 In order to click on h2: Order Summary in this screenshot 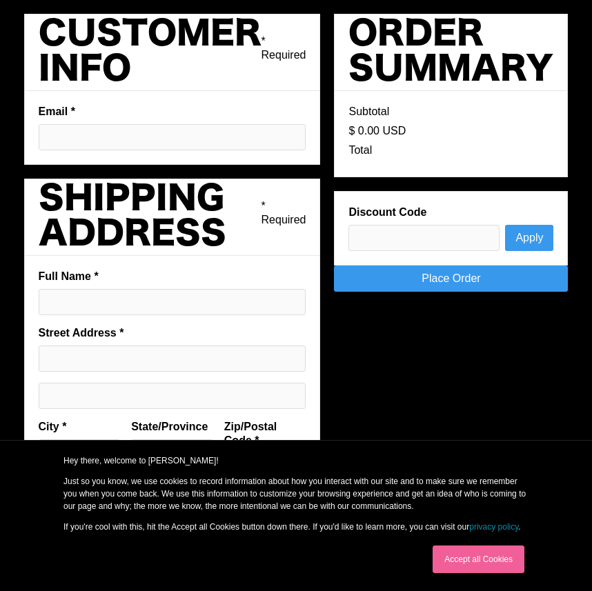, I will do `click(450, 52)`.